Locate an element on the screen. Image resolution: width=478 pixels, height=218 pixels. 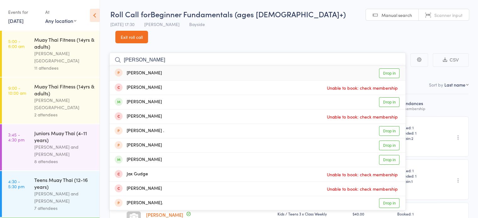
div: 11 attendees is located at coordinates (64, 68).